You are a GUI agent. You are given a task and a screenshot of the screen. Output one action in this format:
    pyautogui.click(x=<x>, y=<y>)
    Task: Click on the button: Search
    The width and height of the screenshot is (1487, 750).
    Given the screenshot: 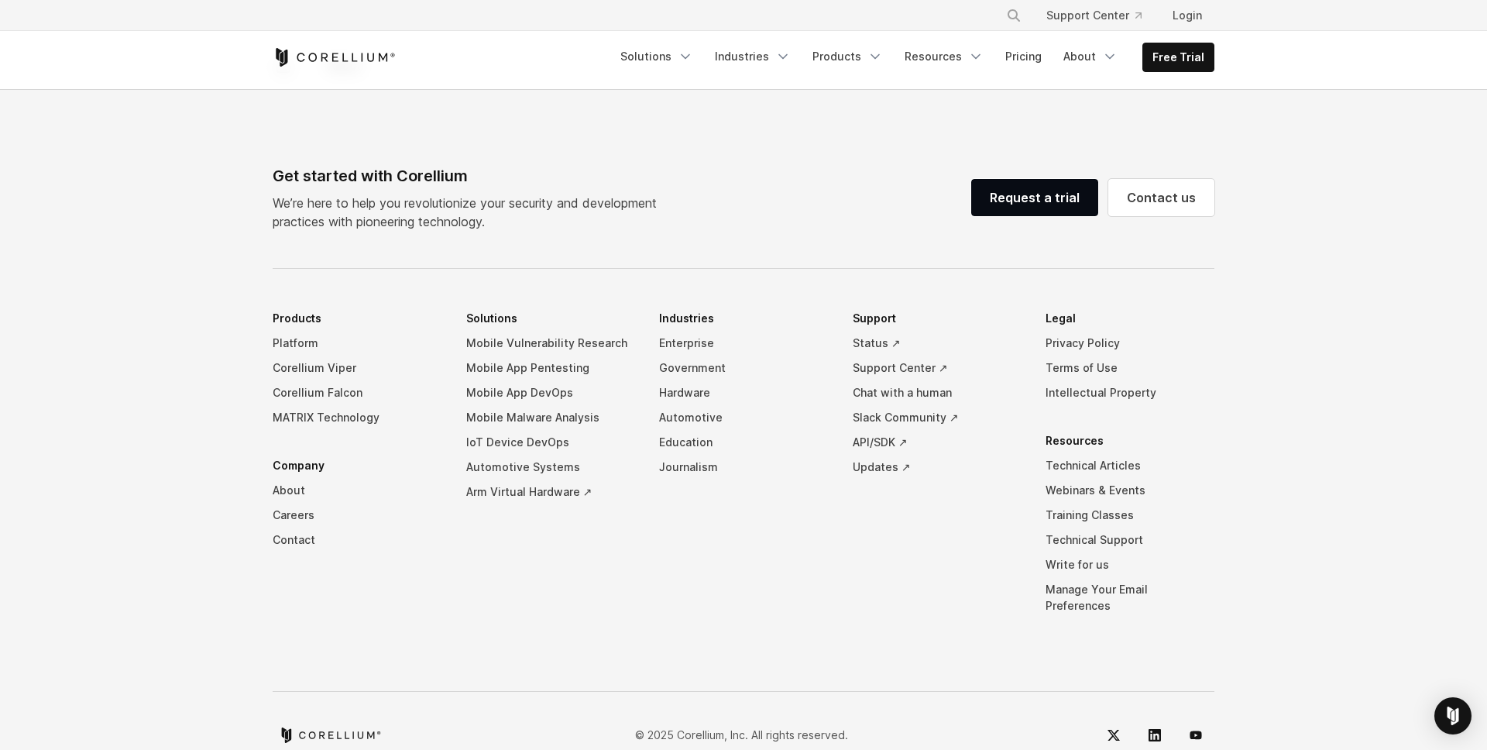 What is the action you would take?
    pyautogui.click(x=1014, y=15)
    